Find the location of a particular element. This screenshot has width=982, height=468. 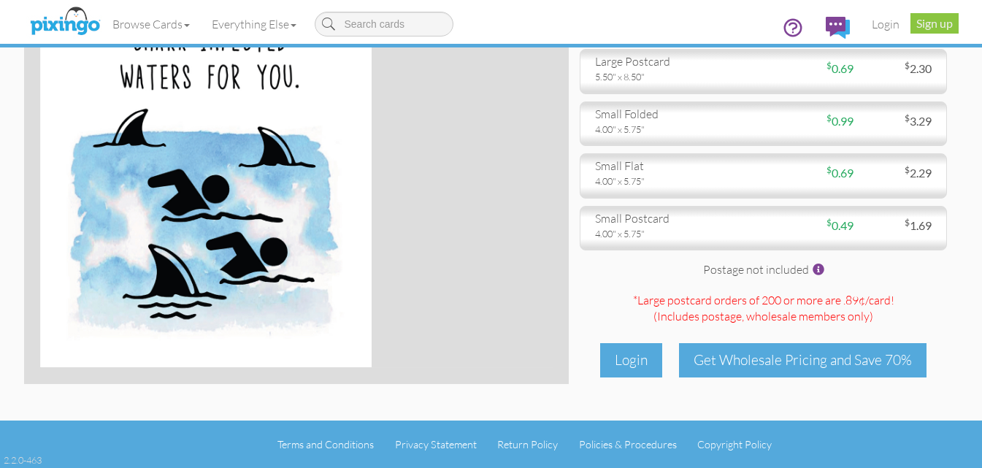

div: large postcard is located at coordinates (674, 61).